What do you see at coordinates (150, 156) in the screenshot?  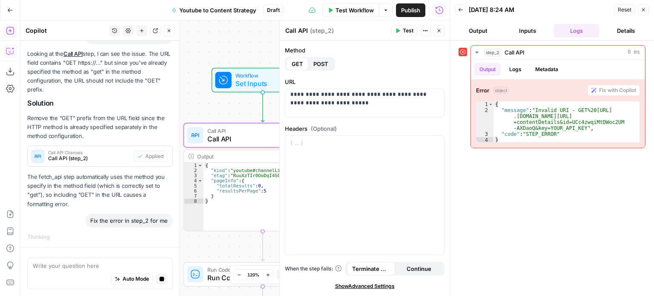 I see `button: Applied` at bounding box center [150, 156].